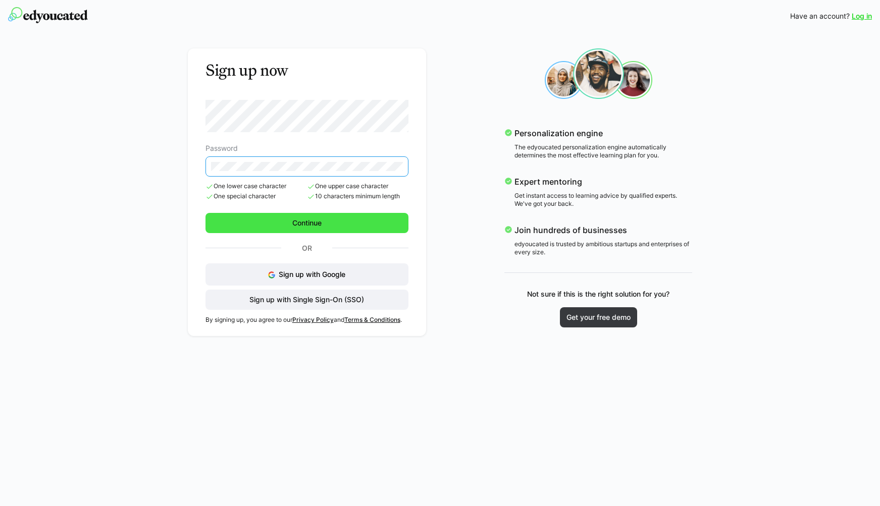  Describe the element at coordinates (307, 275) in the screenshot. I see `button: Sign up with Google` at that location.